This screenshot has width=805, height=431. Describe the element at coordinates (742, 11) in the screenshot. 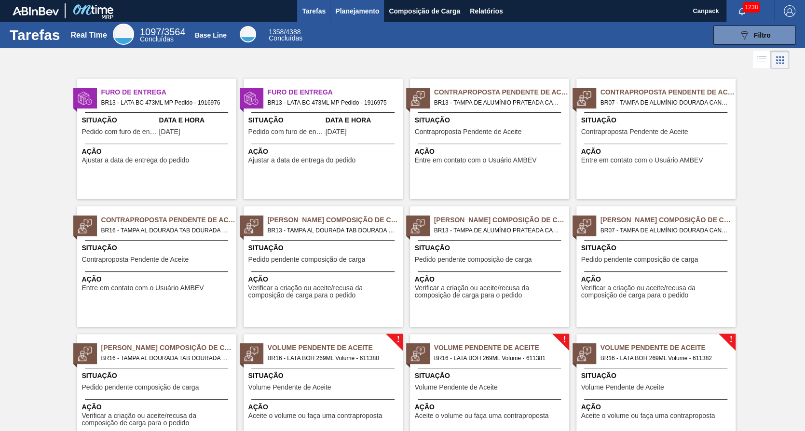

I see `button: Notificações` at that location.